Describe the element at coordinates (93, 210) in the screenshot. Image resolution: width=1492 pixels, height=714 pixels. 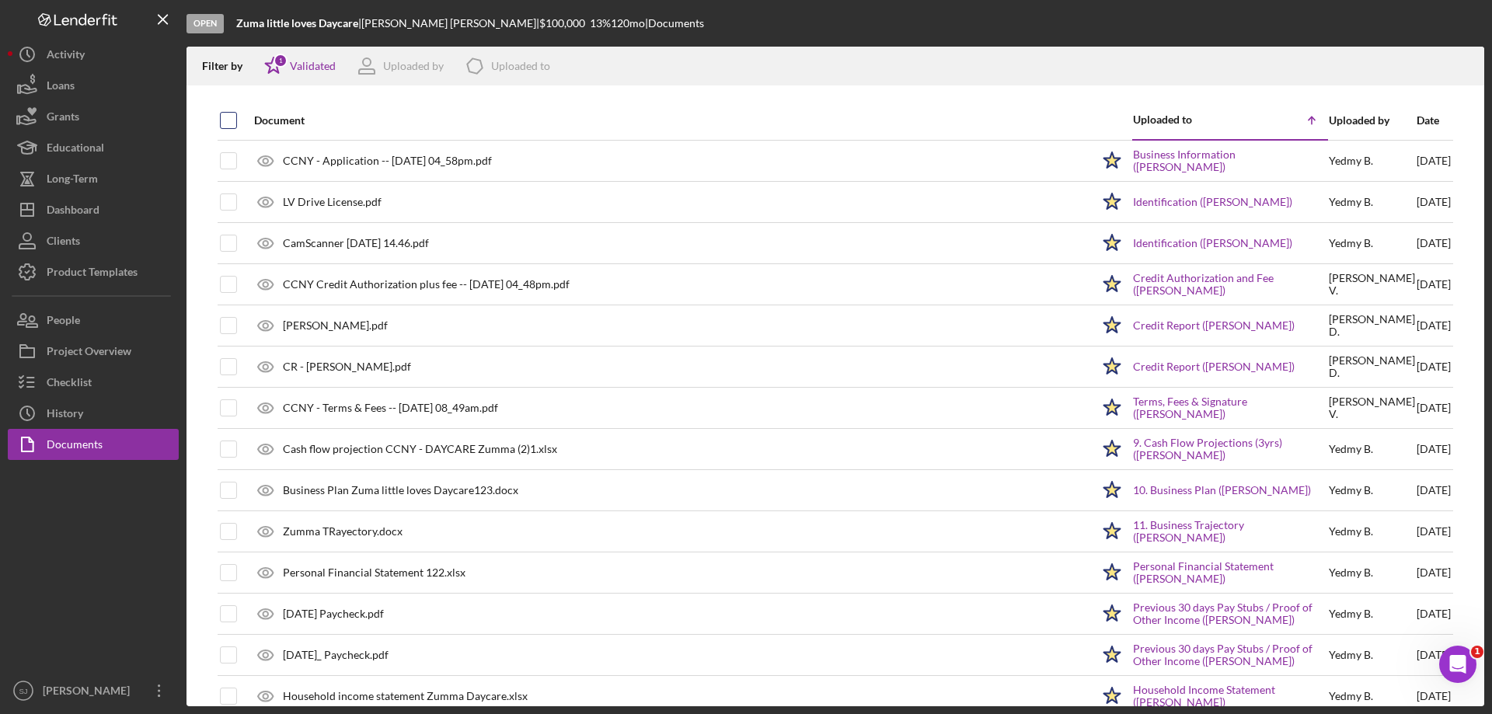
I see `a: Dashboard` at that location.